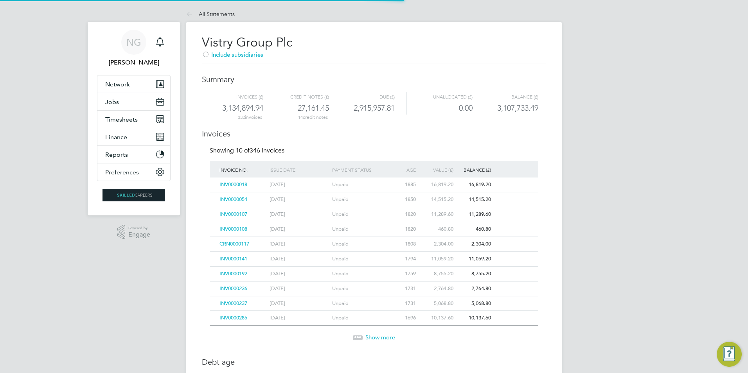  Describe the element at coordinates (121, 119) in the screenshot. I see `span: Timesheets` at that location.